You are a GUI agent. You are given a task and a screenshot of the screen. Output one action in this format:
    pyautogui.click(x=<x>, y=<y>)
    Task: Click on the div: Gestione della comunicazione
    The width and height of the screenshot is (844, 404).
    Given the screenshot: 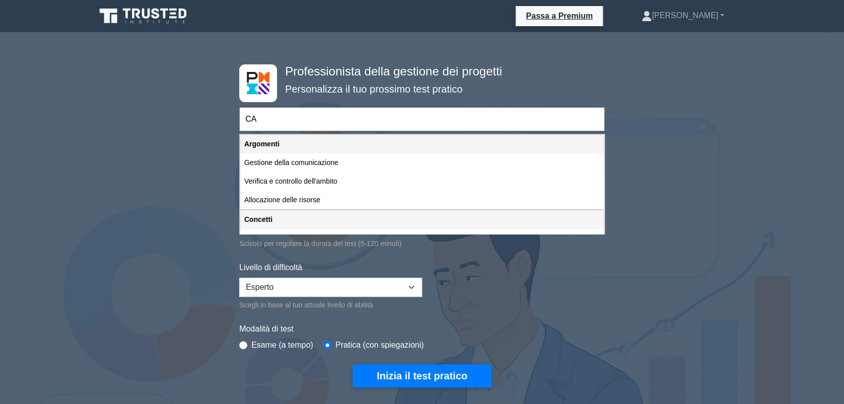 What is the action you would take?
    pyautogui.click(x=422, y=163)
    